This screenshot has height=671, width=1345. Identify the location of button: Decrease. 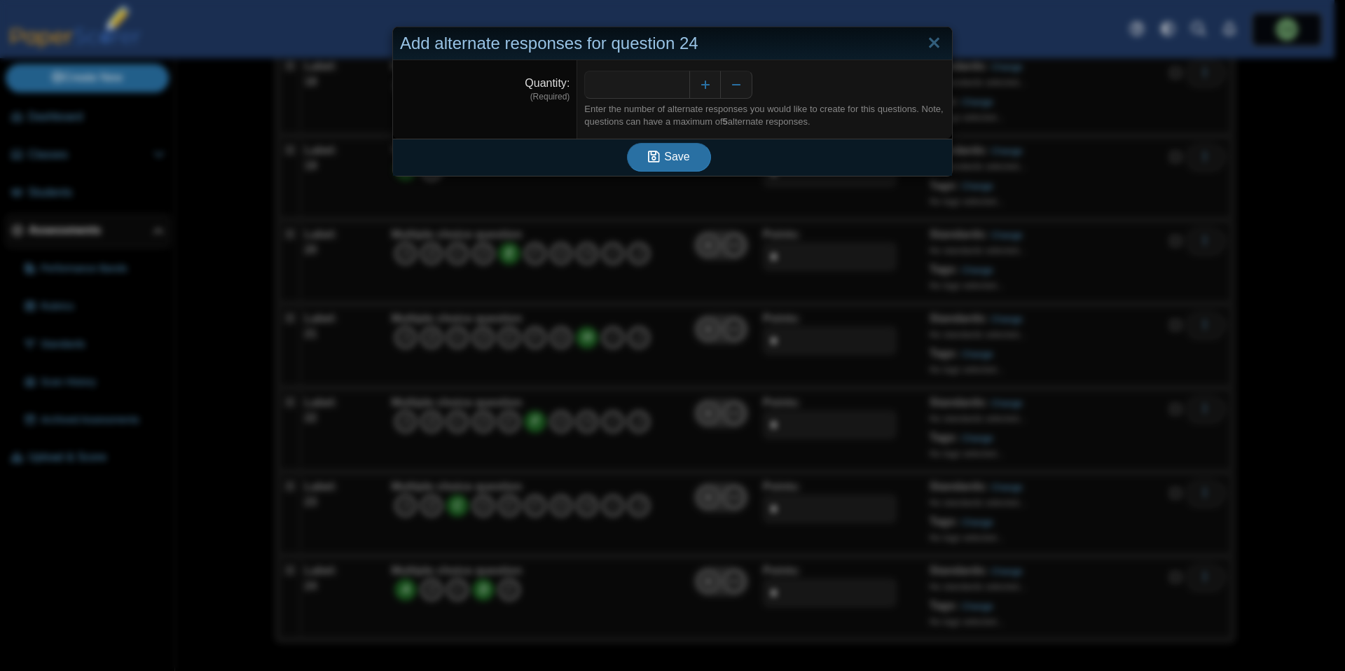
(736, 85).